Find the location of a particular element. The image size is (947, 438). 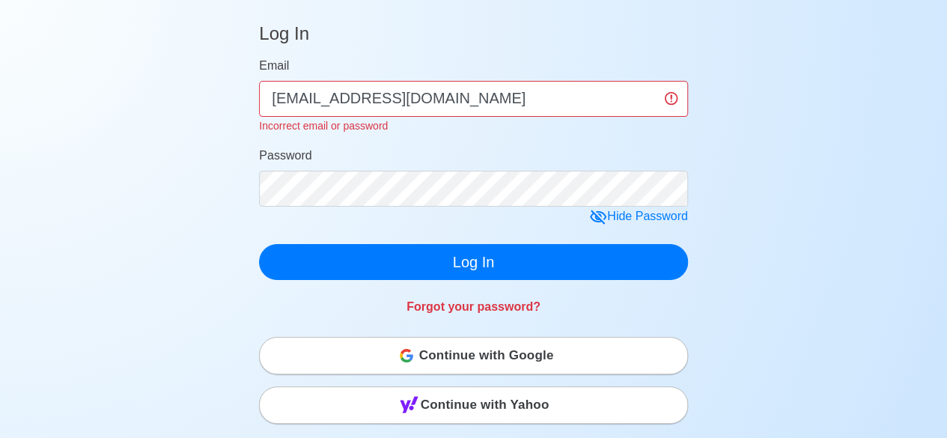

button: Continue with Google is located at coordinates (473, 356).